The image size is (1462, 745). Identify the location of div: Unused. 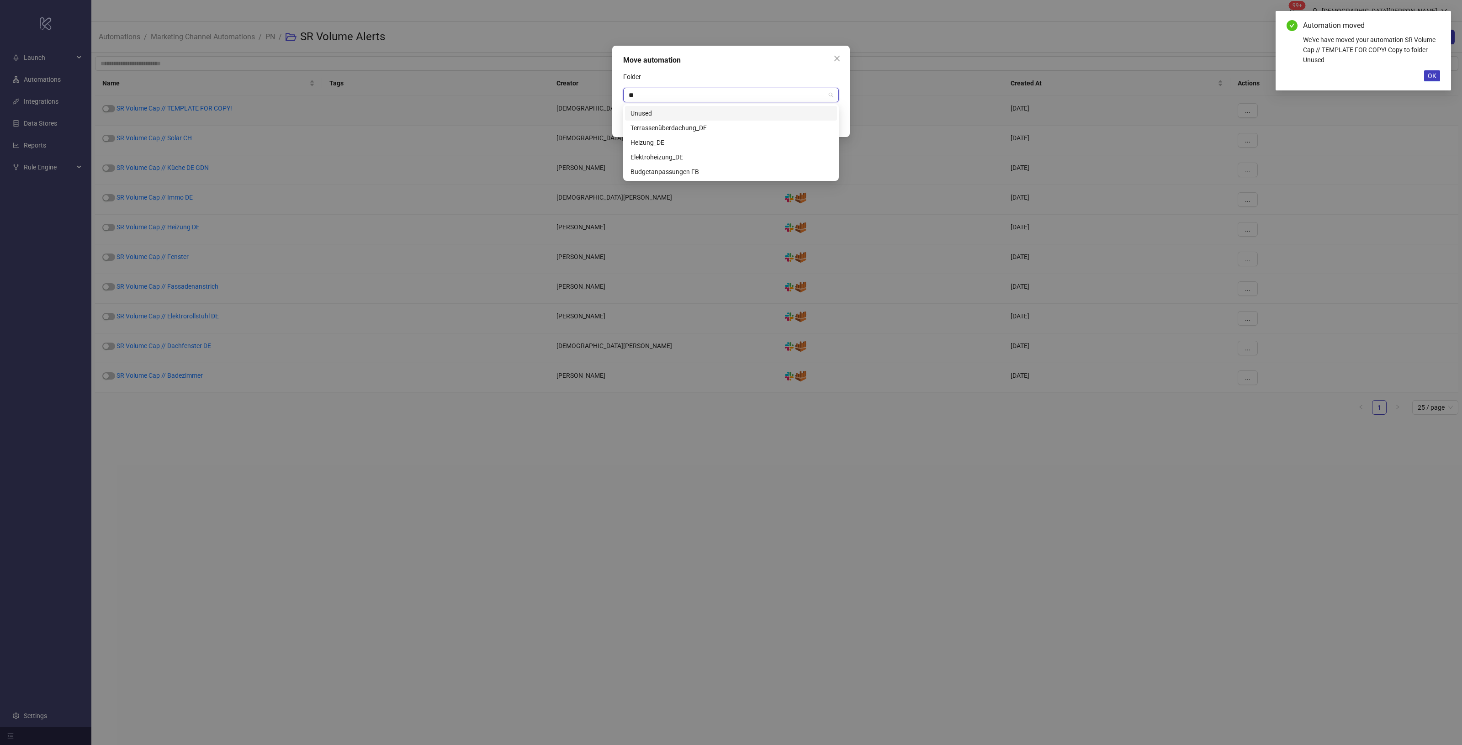
(731, 113).